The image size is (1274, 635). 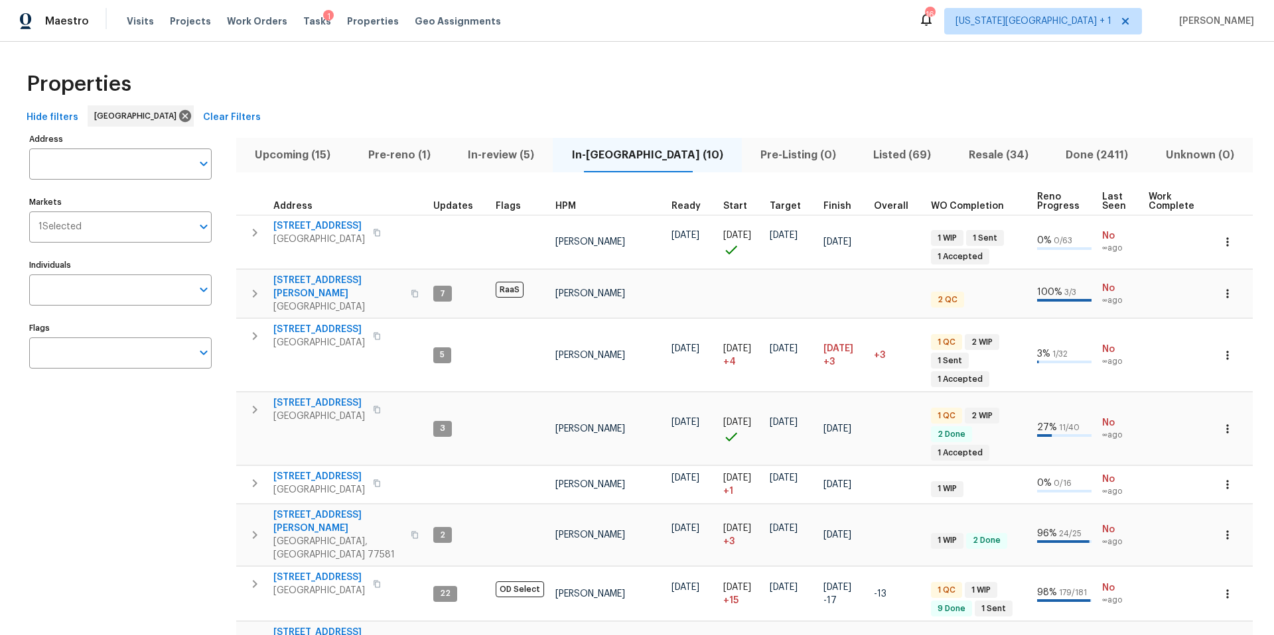 I want to click on span: 7, so click(x=442, y=294).